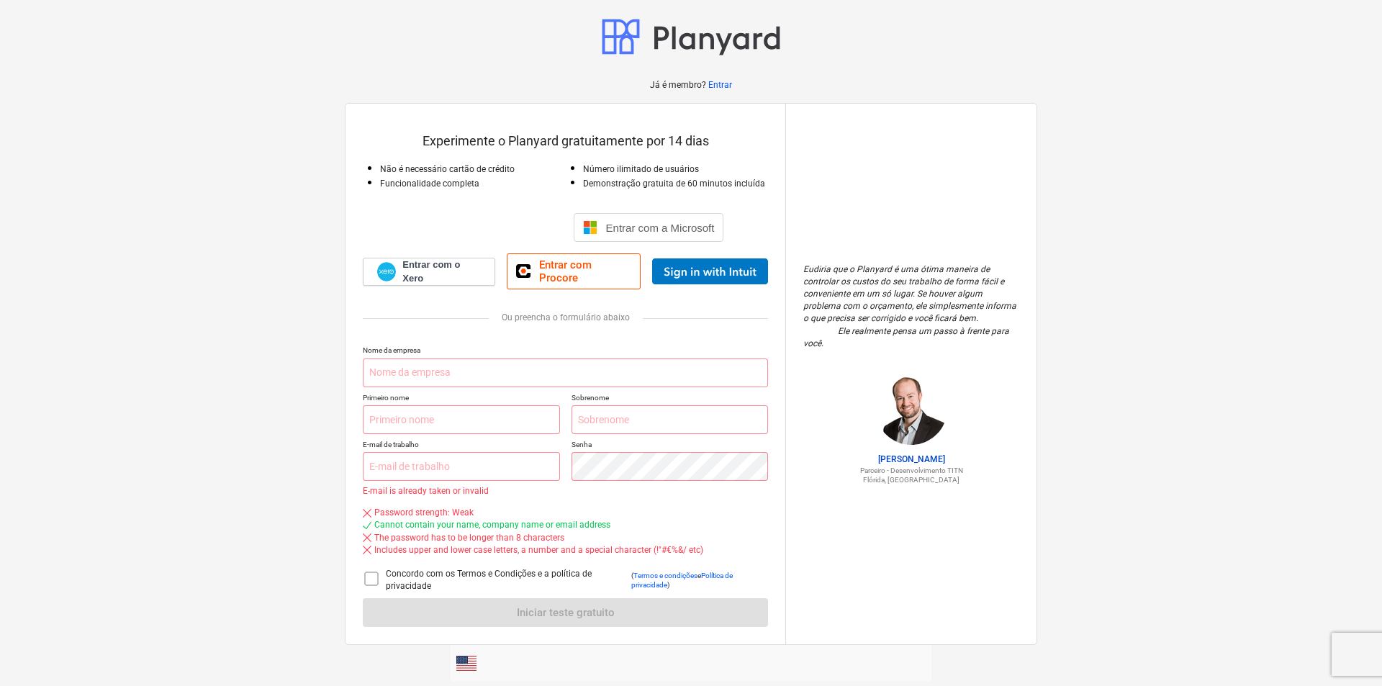 The width and height of the screenshot is (1382, 686). Describe the element at coordinates (566, 317) in the screenshot. I see `font: Ou preencha o formulário abaixo` at that location.